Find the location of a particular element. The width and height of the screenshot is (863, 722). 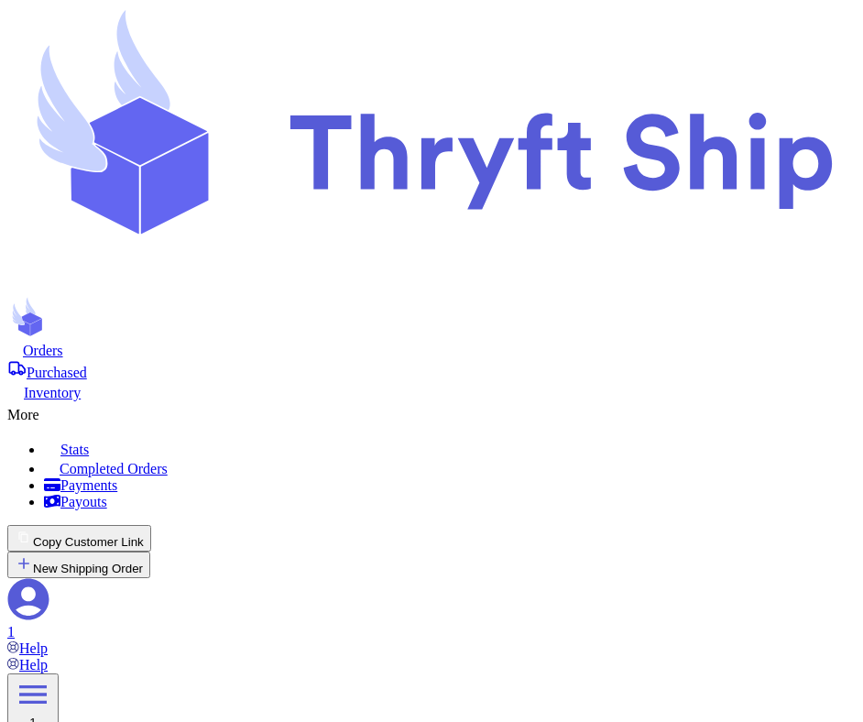

span: Purchased is located at coordinates (57, 372).